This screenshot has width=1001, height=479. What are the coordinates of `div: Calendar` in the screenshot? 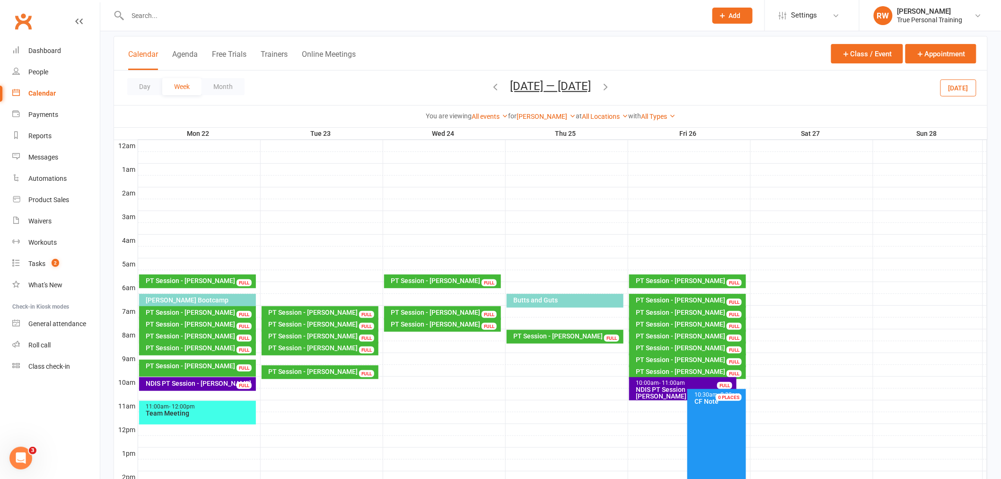 It's located at (42, 93).